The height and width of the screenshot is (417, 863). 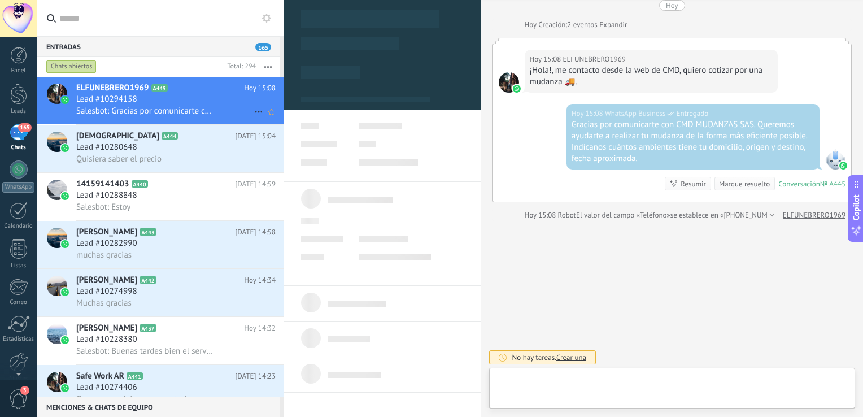 What do you see at coordinates (107, 387) in the screenshot?
I see `span: Lead #10274406` at bounding box center [107, 387].